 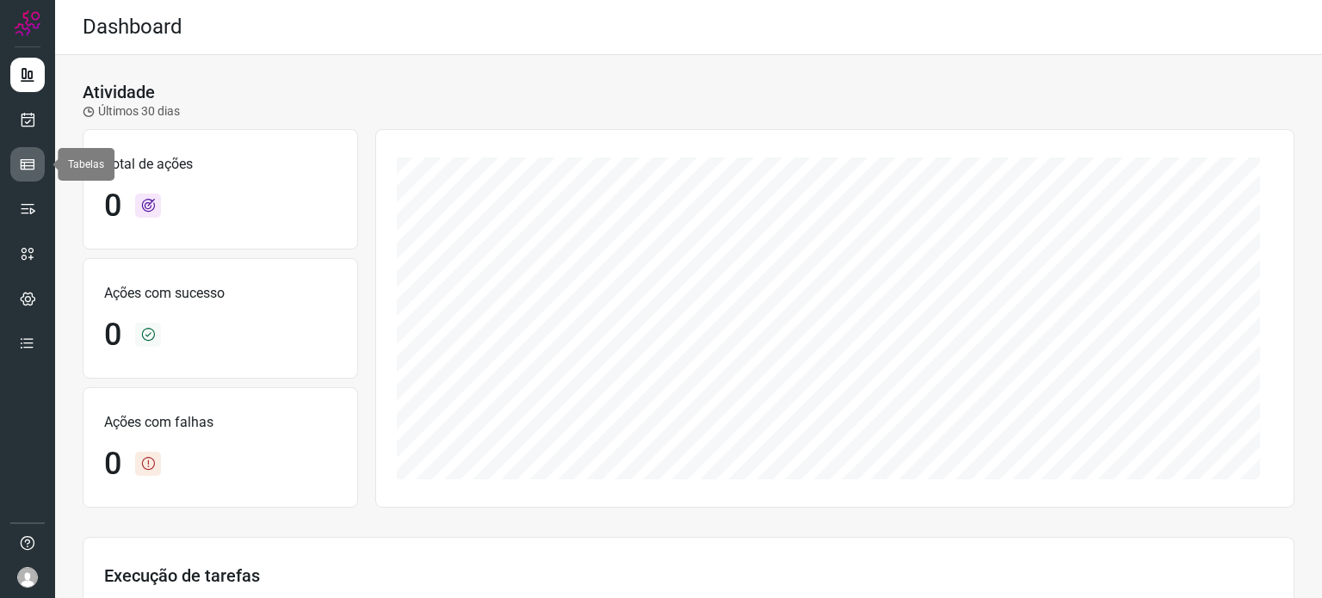 What do you see at coordinates (133, 27) in the screenshot?
I see `h2: Dashboard` at bounding box center [133, 27].